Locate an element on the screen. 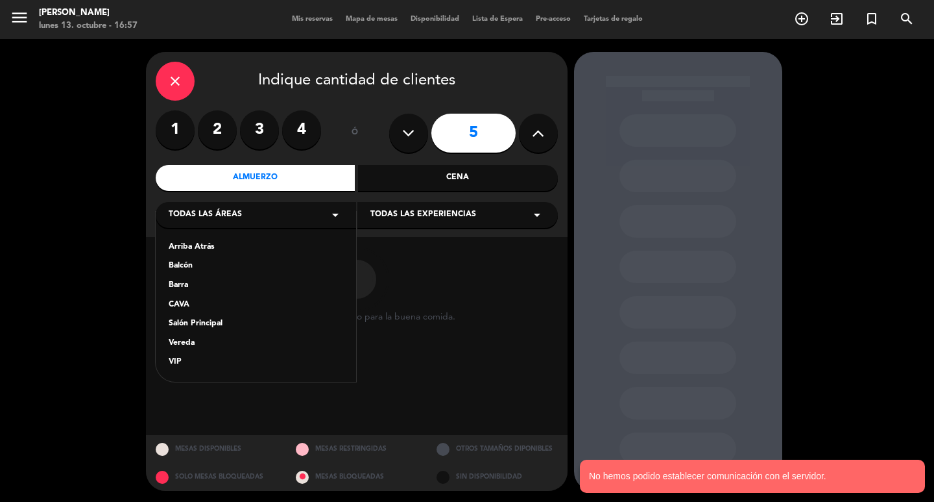 This screenshot has width=934, height=502. div: La paciencia es el secreto para la buena comida. is located at coordinates (356, 317).